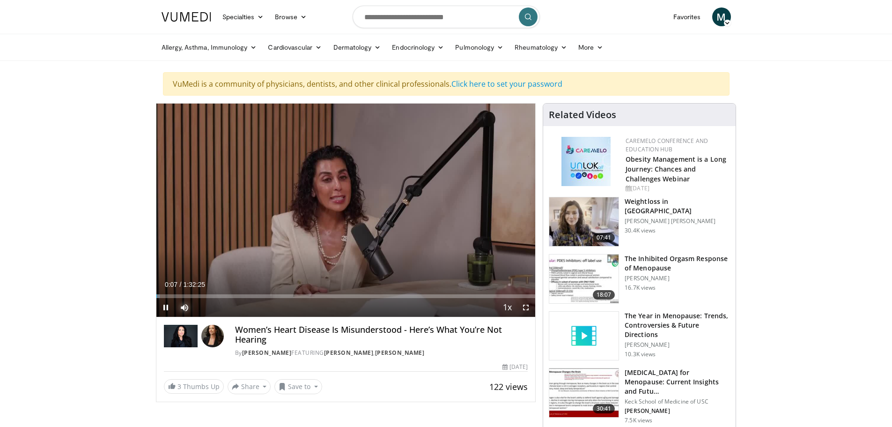  Describe the element at coordinates (590, 47) in the screenshot. I see `a: More` at that location.